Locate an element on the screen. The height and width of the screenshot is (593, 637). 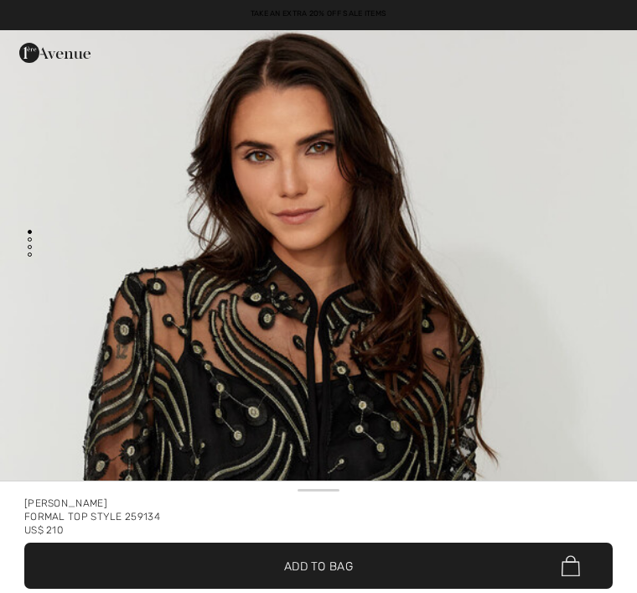
img: 1ère Avenue is located at coordinates (54, 53).